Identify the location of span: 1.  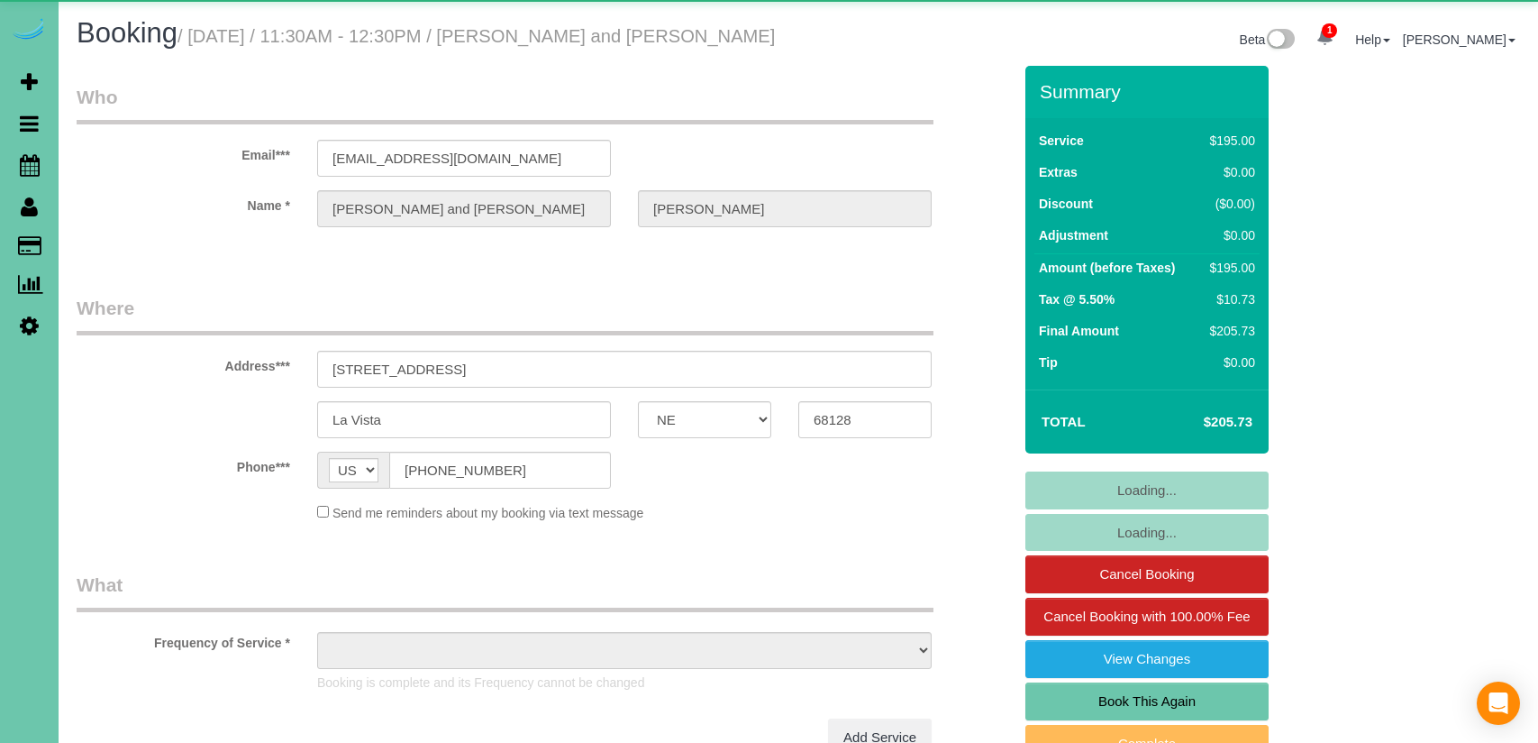
(1329, 31).